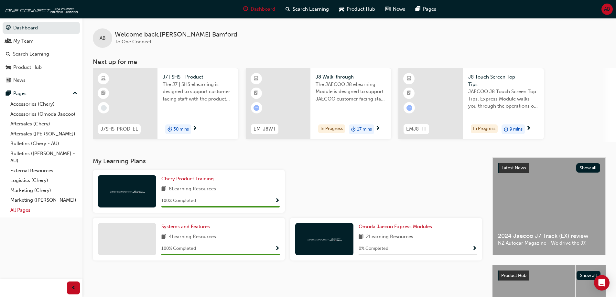  What do you see at coordinates (192, 237) in the screenshot?
I see `span: 4 Learning Resources` at bounding box center [192, 237].